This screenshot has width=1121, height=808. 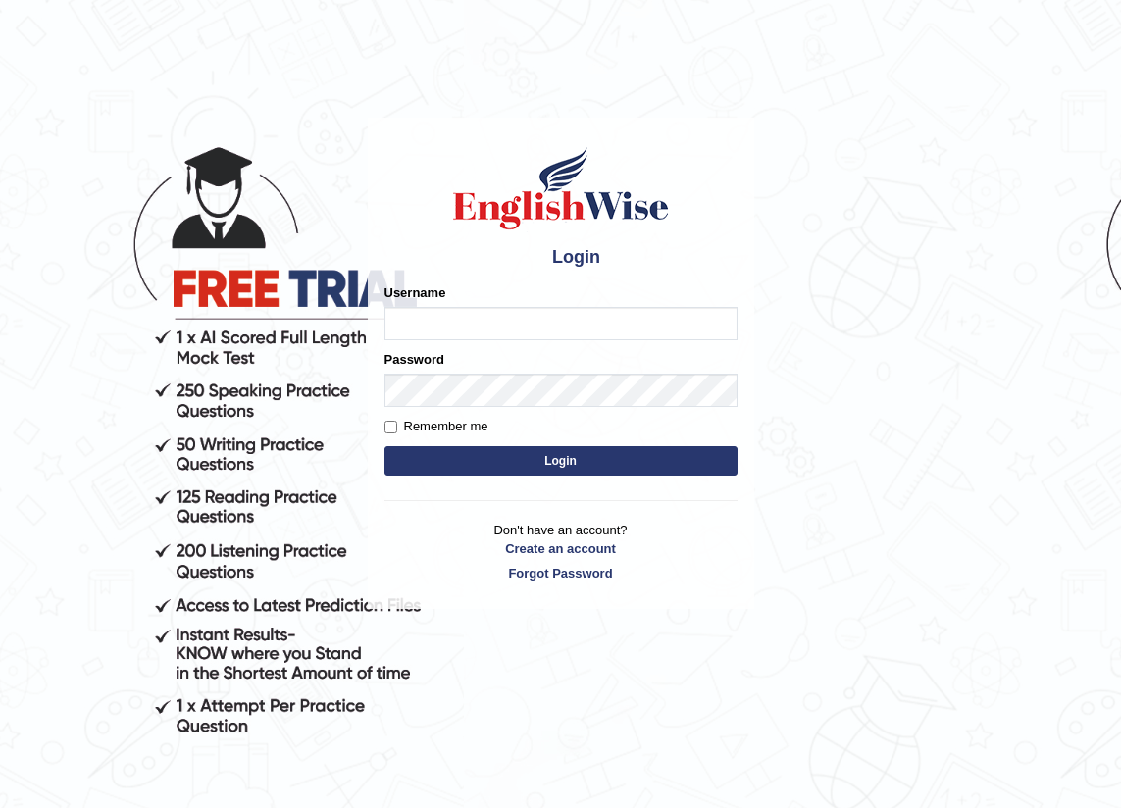 What do you see at coordinates (561, 551) in the screenshot?
I see `p: Don't have an account?` at bounding box center [561, 551].